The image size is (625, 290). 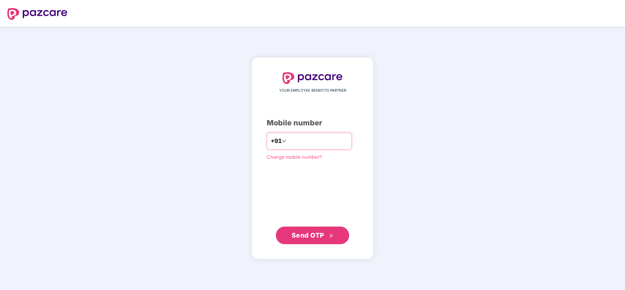 What do you see at coordinates (331, 235) in the screenshot?
I see `span: double-right` at bounding box center [331, 235].